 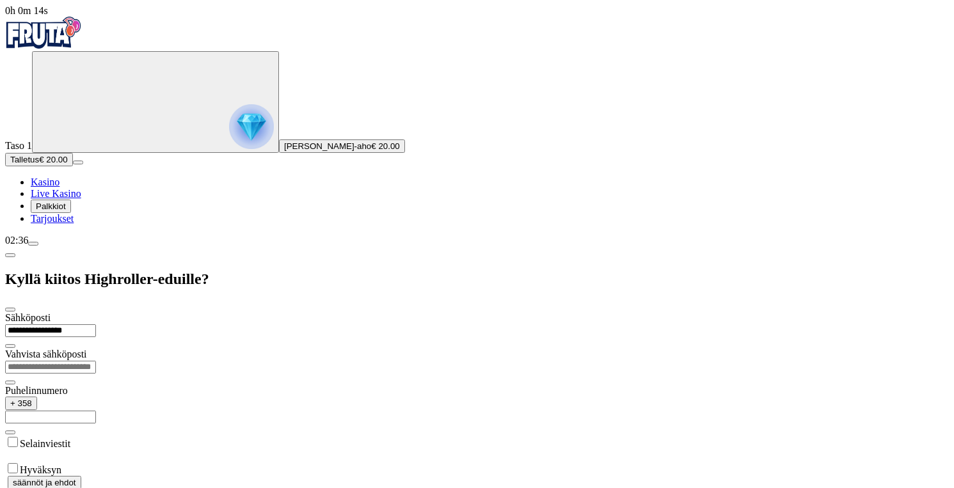 I want to click on button: + 358chevron-down icon, so click(x=21, y=403).